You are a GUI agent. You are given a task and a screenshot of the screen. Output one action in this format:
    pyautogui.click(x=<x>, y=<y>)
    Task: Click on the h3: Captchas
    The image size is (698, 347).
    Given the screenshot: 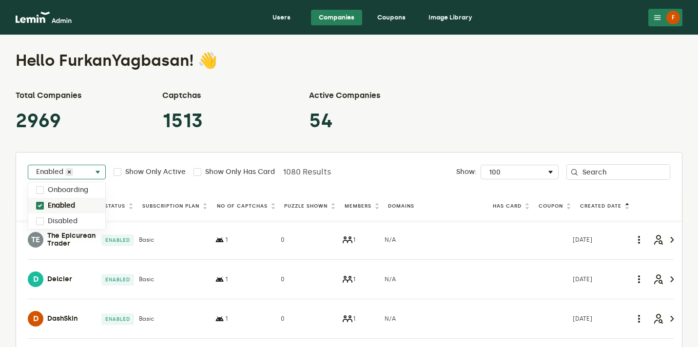 What is the action you would take?
    pyautogui.click(x=204, y=95)
    